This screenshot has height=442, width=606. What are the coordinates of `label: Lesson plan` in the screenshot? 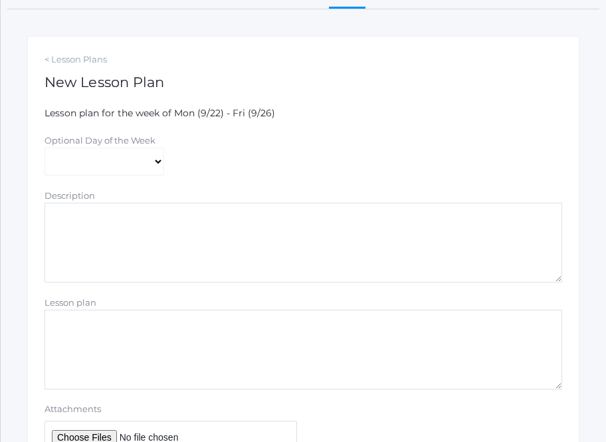 It's located at (70, 302).